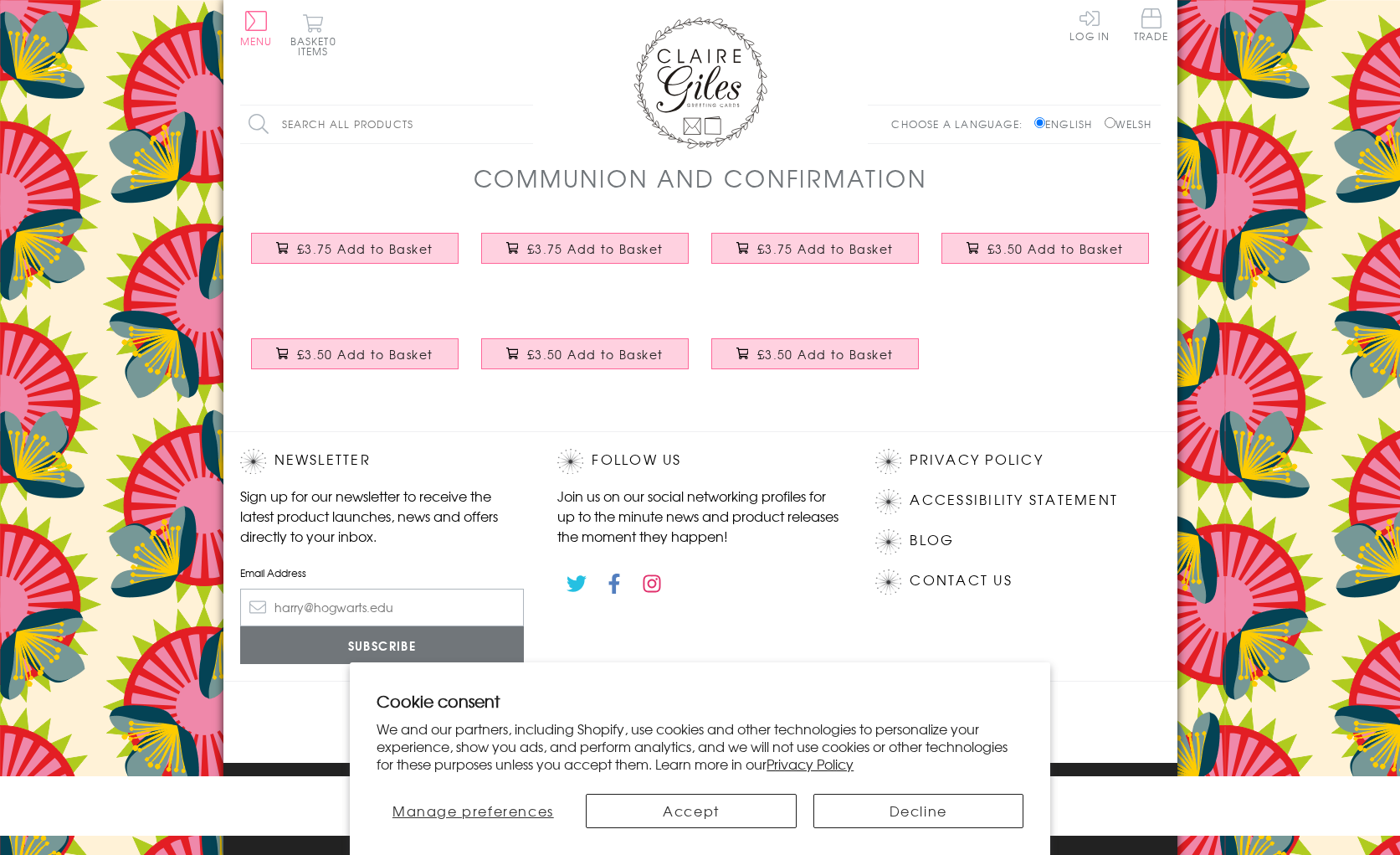 The width and height of the screenshot is (1400, 855). I want to click on a: First Holy Communion Card, Blue Flowers, Embellished with pompoms £3.75 Add to Basket, so click(355, 256).